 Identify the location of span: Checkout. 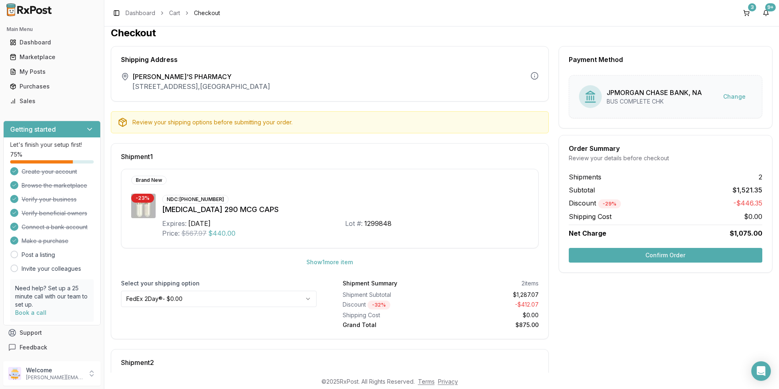
(207, 13).